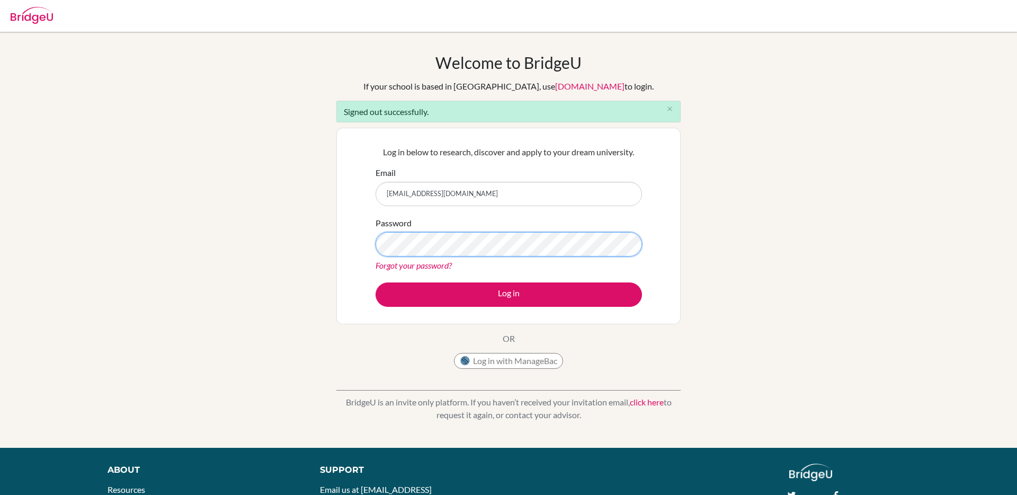 The height and width of the screenshot is (495, 1017). Describe the element at coordinates (670, 109) in the screenshot. I see `button: Close` at that location.